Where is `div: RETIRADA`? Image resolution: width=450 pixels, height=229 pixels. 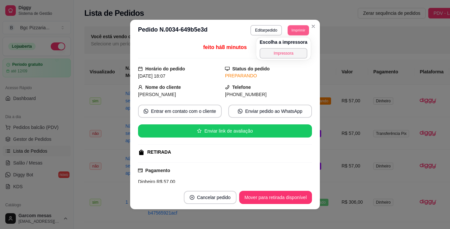 div: RETIRADA is located at coordinates (159, 152).